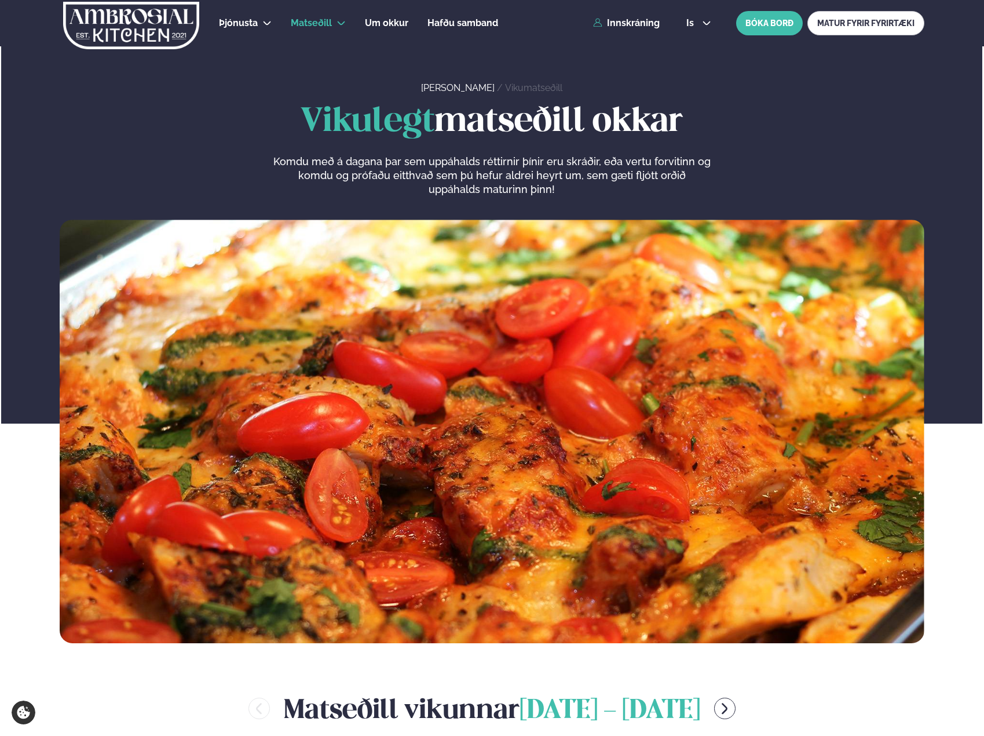  I want to click on span: Hafðu samband, so click(463, 23).